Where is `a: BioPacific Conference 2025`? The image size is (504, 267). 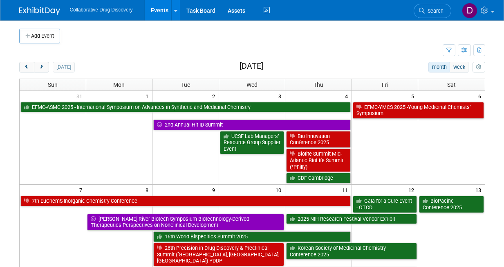 a: BioPacific Conference 2025 is located at coordinates (452, 204).